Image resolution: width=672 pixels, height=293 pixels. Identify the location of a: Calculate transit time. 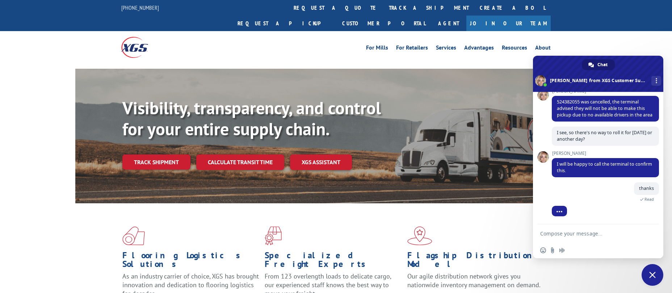
(240, 162).